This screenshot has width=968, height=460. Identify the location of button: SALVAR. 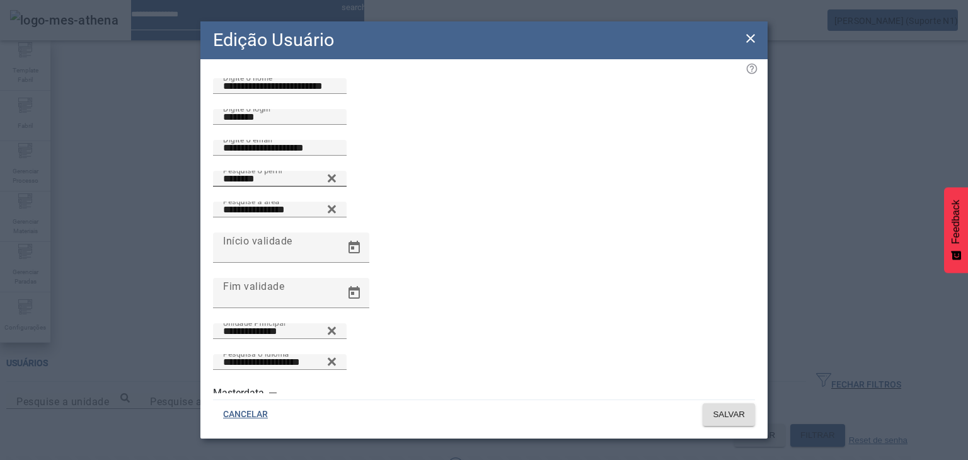
(729, 415).